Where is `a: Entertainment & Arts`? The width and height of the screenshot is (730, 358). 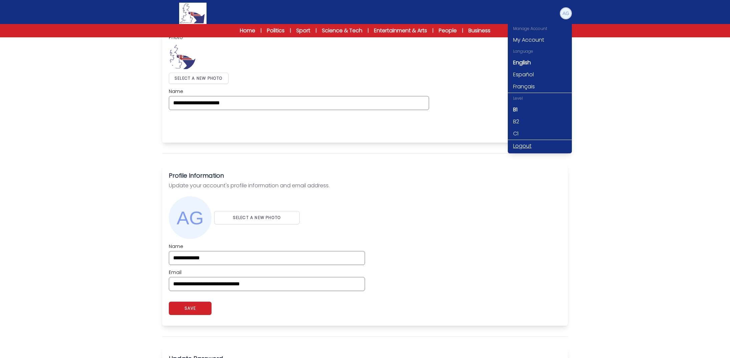
a: Entertainment & Arts is located at coordinates (400, 31).